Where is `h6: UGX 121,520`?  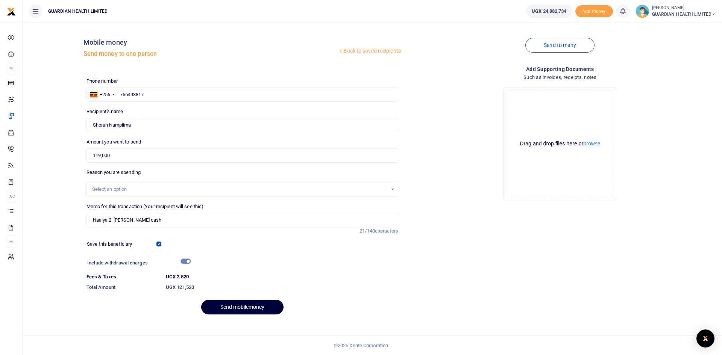 h6: UGX 121,520 is located at coordinates (282, 288).